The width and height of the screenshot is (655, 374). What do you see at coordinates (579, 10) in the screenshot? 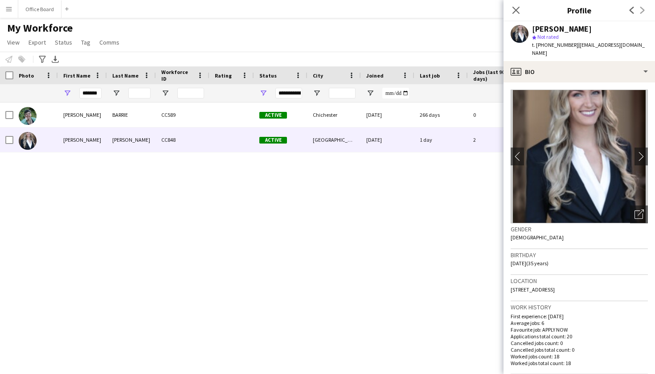
I see `h3: Profile` at bounding box center [579, 10].